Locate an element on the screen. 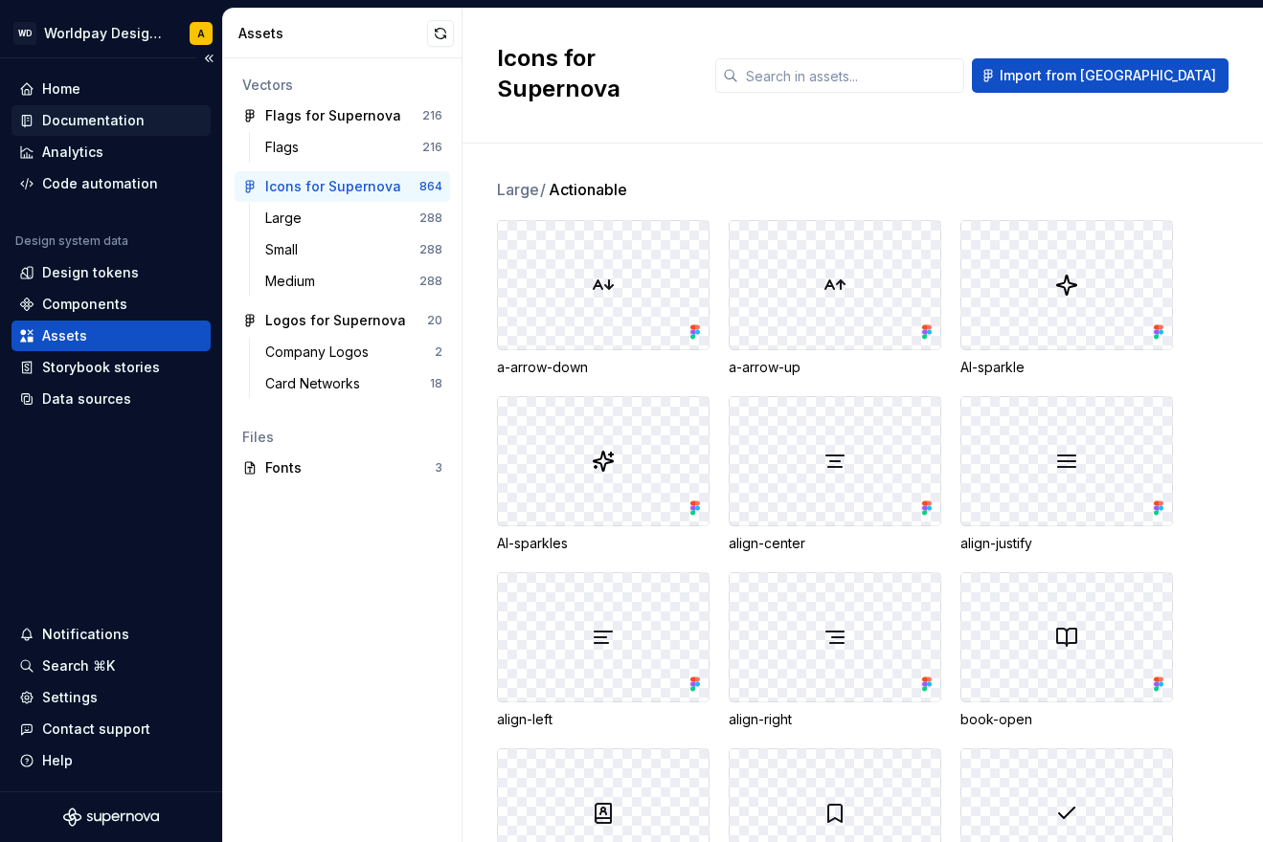 This screenshot has width=1263, height=842. div: Components is located at coordinates (84, 304).